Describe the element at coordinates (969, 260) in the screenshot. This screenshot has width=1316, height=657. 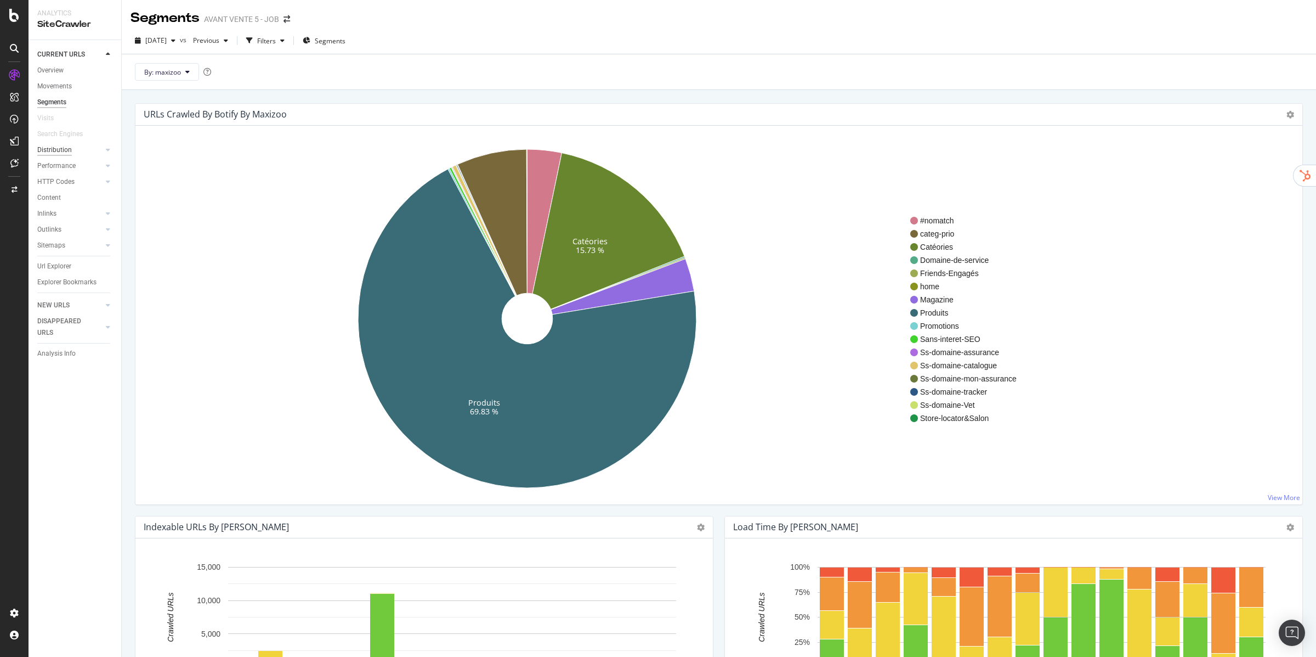
I see `span: Domaine-de-service` at that location.